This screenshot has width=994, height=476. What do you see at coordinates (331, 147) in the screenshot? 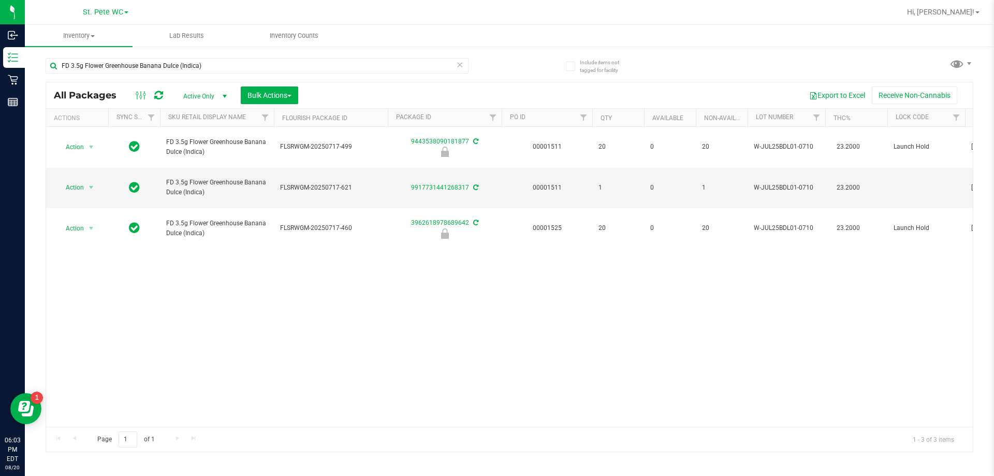
I see `span: FLSRWGM-20250717-499` at bounding box center [331, 147].